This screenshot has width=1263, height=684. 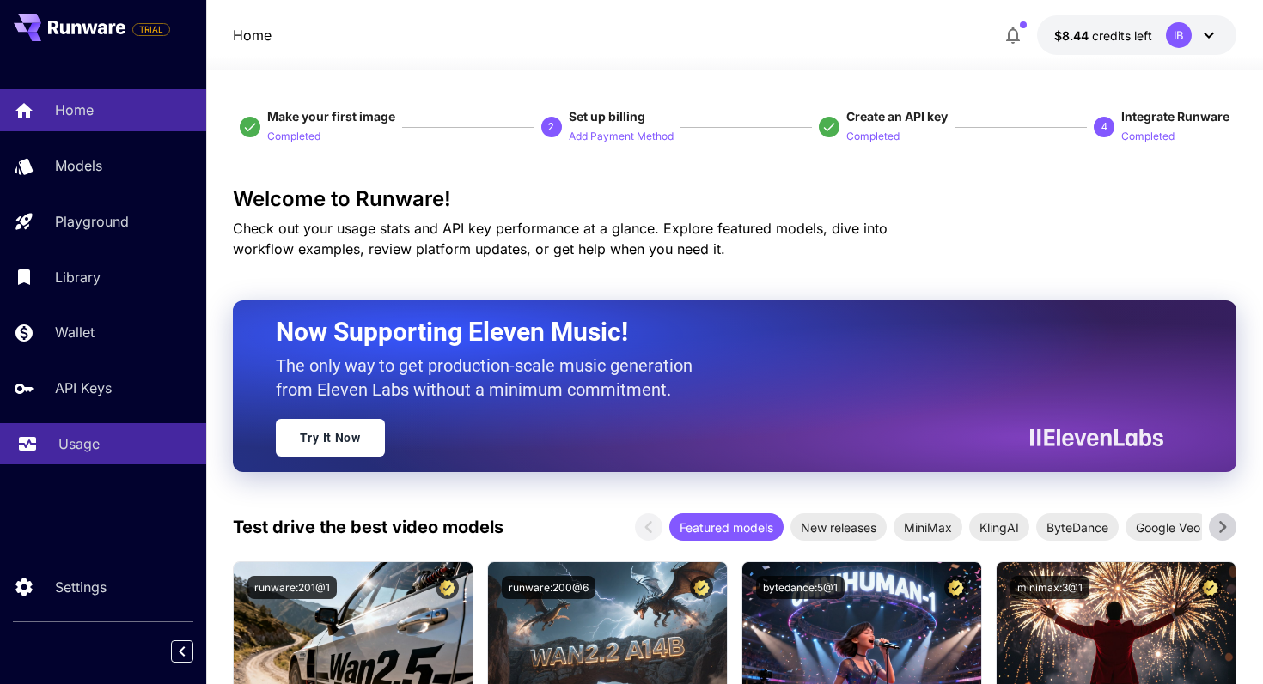 I want to click on span: Check out your usage stats and API key performance at a glance. Explore featured models, dive int..., so click(x=560, y=239).